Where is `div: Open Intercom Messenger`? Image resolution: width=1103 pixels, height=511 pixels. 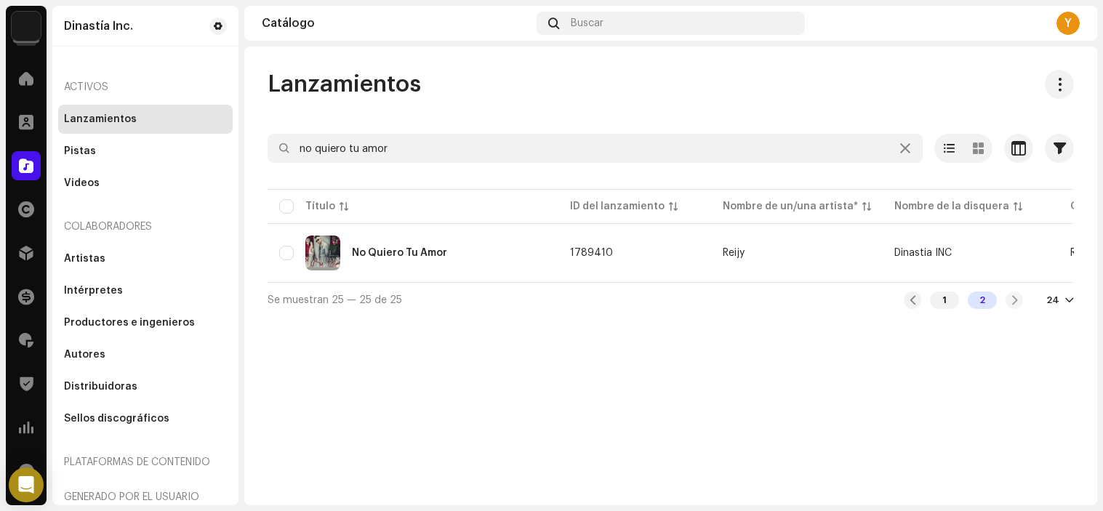 div: Open Intercom Messenger is located at coordinates (26, 485).